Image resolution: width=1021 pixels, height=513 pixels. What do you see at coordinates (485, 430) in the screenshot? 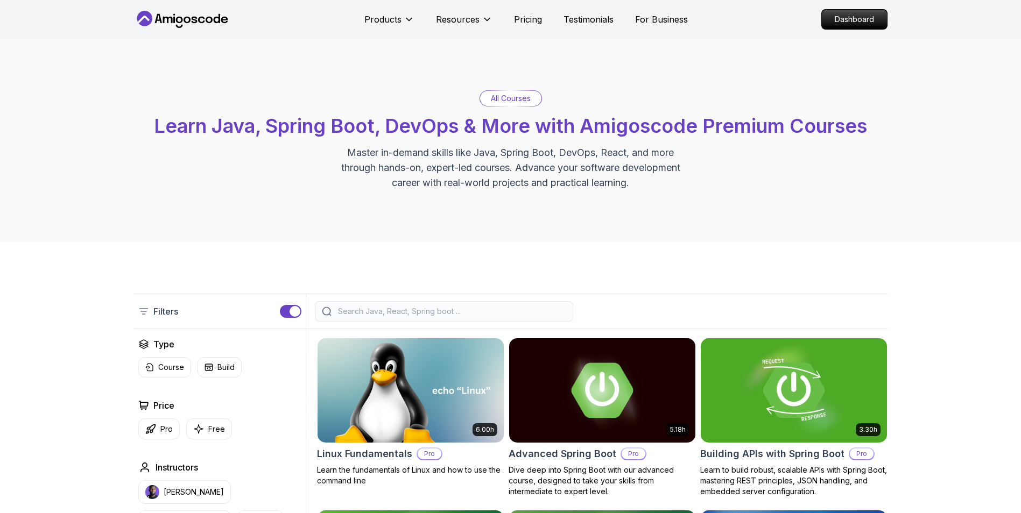
I see `p: 6.00h` at bounding box center [485, 430].